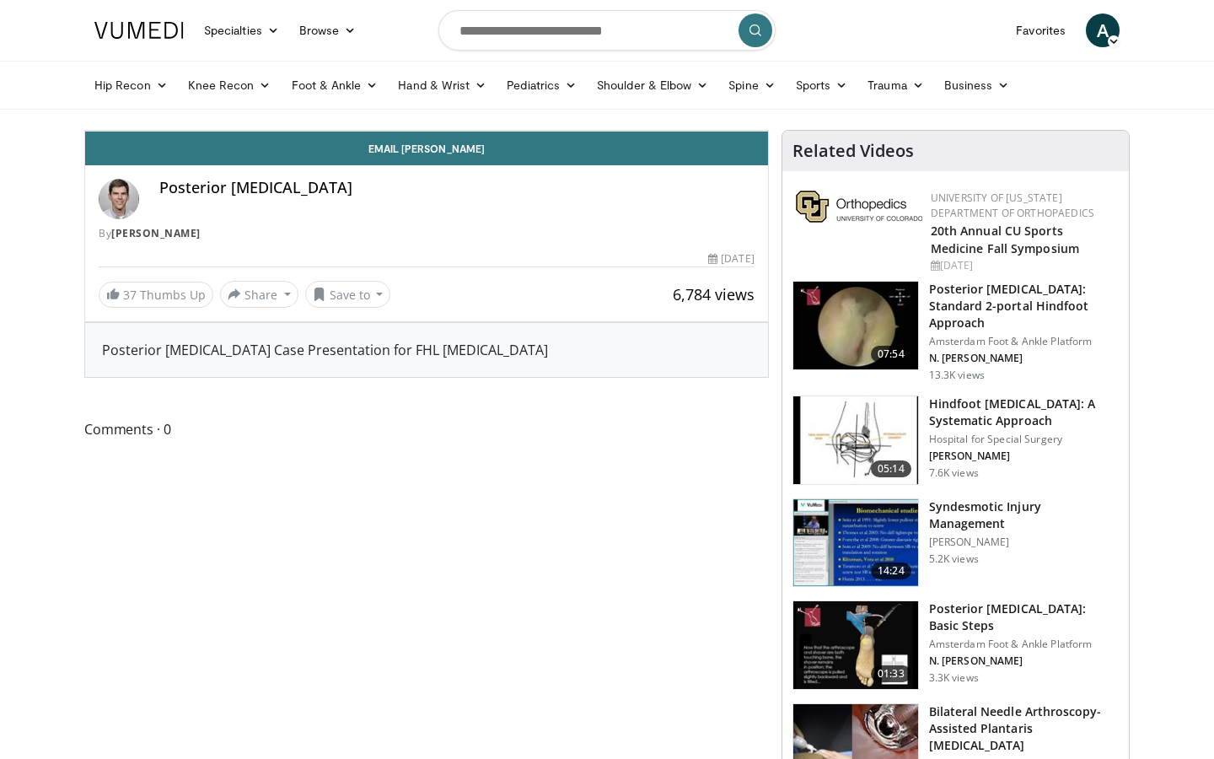  I want to click on a: Pediatrics, so click(541, 85).